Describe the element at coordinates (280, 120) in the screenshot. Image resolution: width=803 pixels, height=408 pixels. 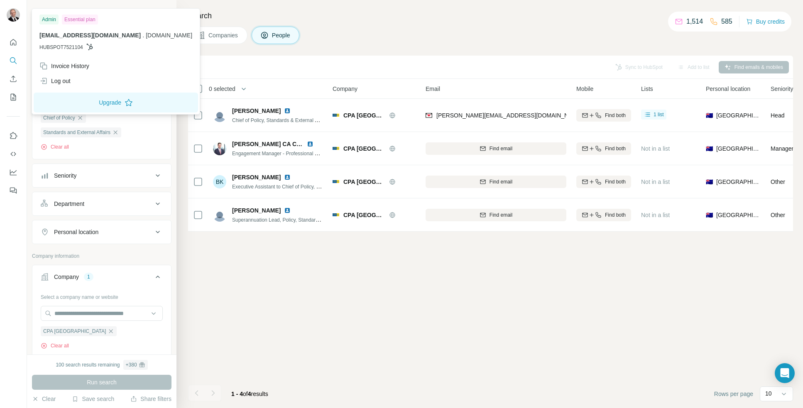
I see `span: Chief of Policy, Standards & External Affairs` at that location.